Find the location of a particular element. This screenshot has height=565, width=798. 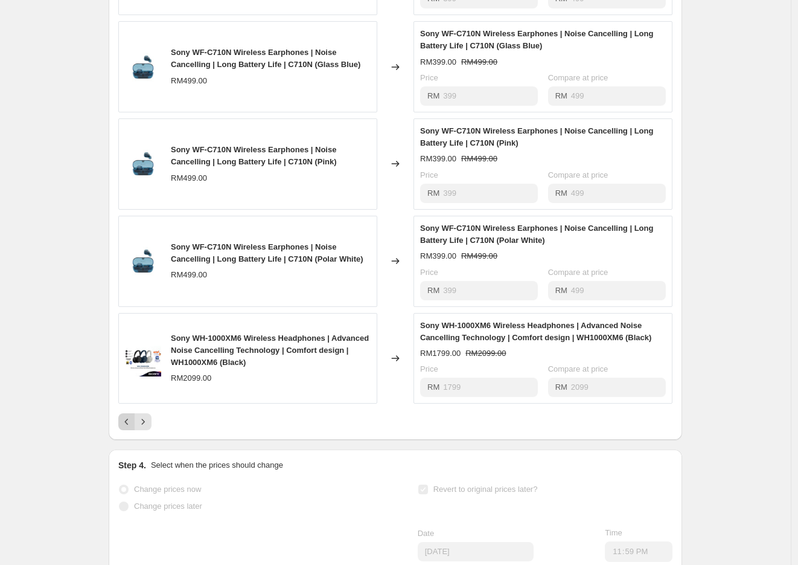

span: Time is located at coordinates (613, 532).